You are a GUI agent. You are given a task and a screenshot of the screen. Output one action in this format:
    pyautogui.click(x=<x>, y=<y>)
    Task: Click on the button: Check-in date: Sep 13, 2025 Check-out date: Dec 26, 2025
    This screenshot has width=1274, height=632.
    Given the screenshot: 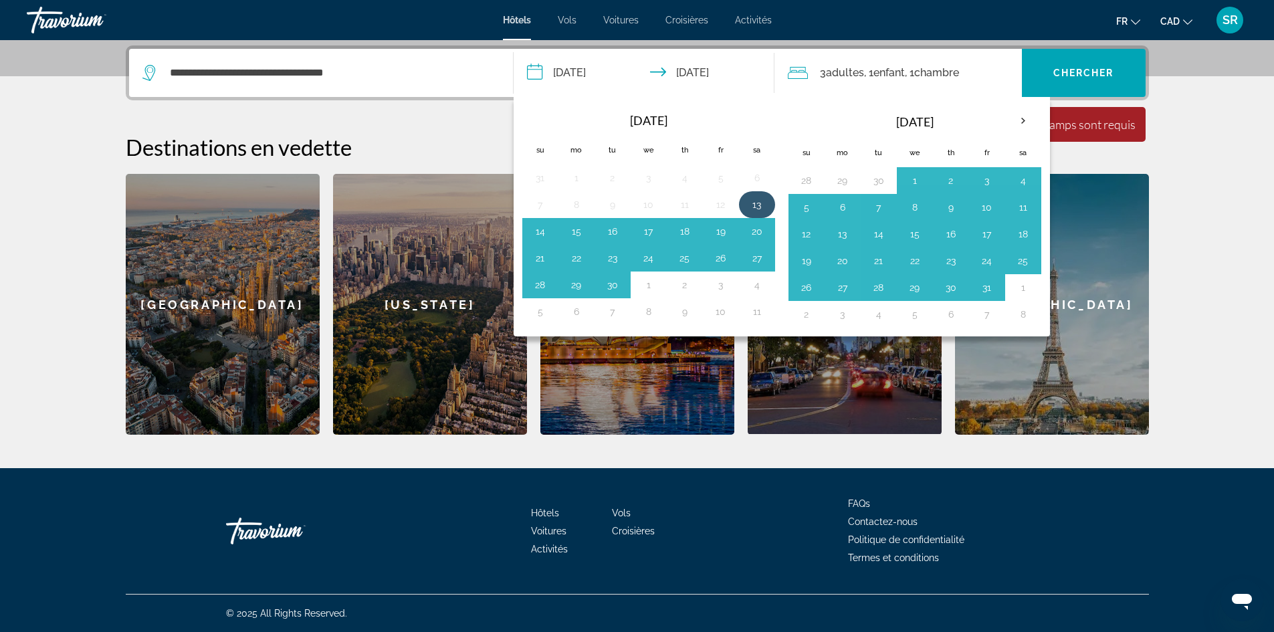 What is the action you would take?
    pyautogui.click(x=644, y=73)
    